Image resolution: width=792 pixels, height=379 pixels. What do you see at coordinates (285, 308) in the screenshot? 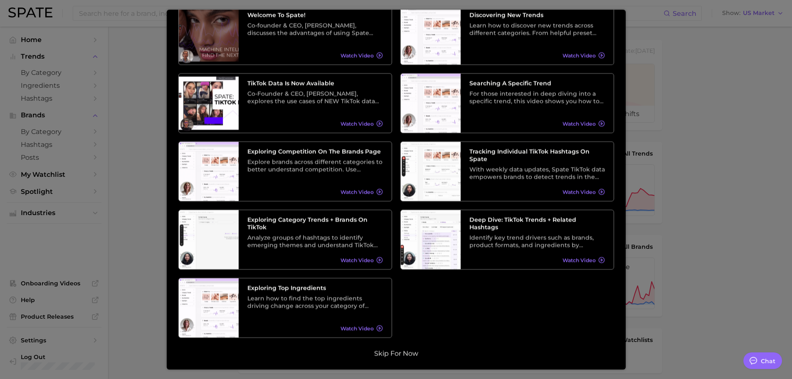
I see `a: Exploring Top IngredientsLearn how to find the top ingredients driving change across your categor...` at bounding box center [285, 308].